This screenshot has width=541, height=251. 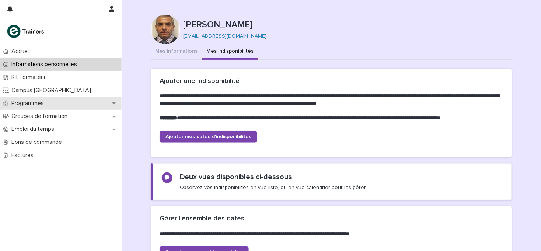 I want to click on h2: Deux vues disponibles ci-dessous, so click(x=236, y=177).